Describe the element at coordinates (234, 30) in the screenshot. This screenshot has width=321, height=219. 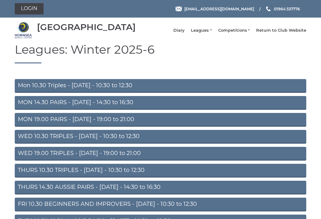
I see `a: Competitions` at that location.